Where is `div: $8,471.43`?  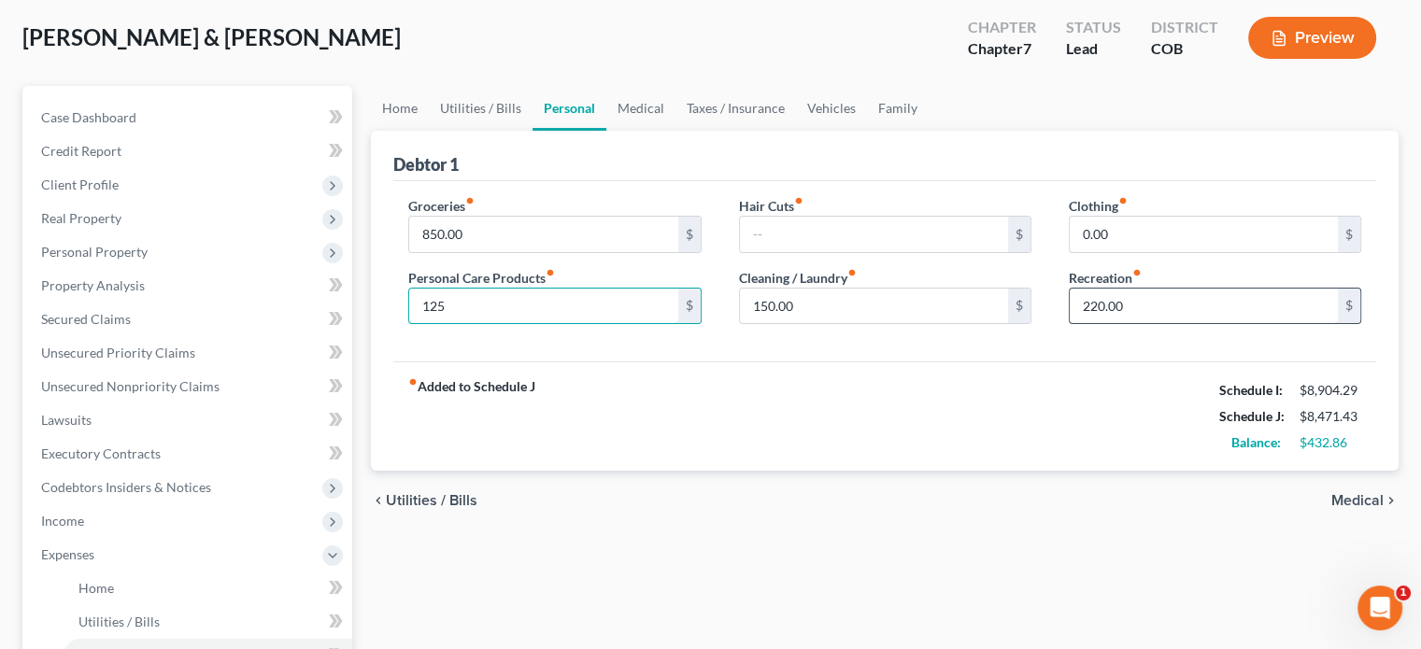
div: $8,471.43 is located at coordinates (1330, 417).